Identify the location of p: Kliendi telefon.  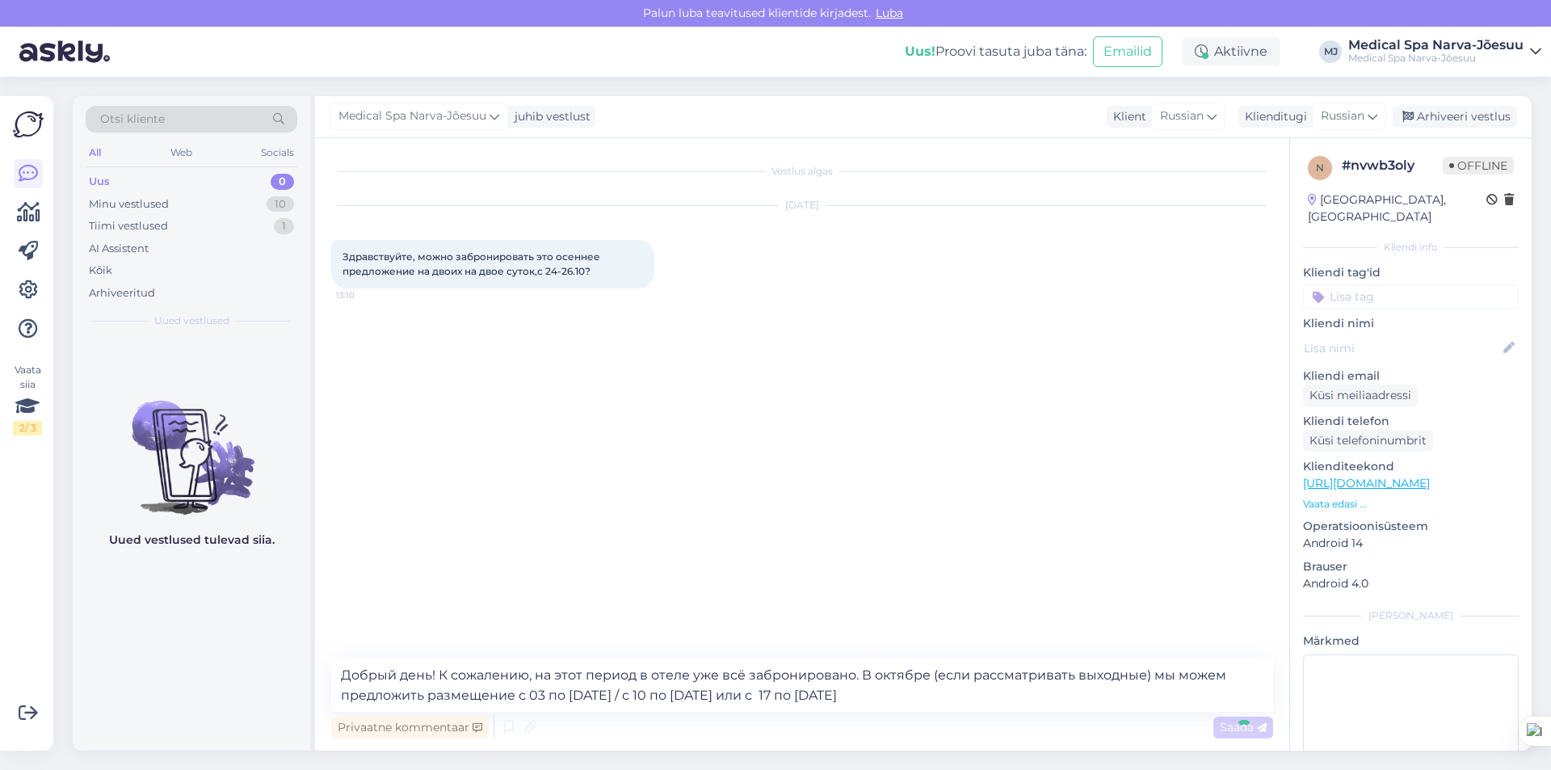
(1411, 421).